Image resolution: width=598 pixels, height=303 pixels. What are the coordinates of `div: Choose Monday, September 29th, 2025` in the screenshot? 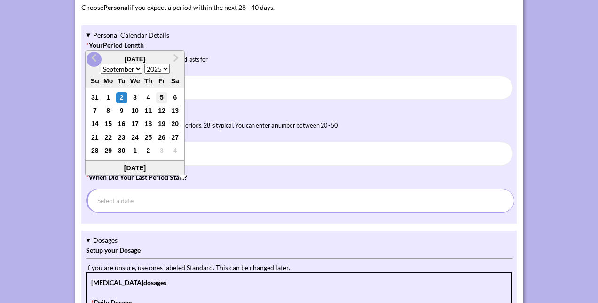 It's located at (108, 151).